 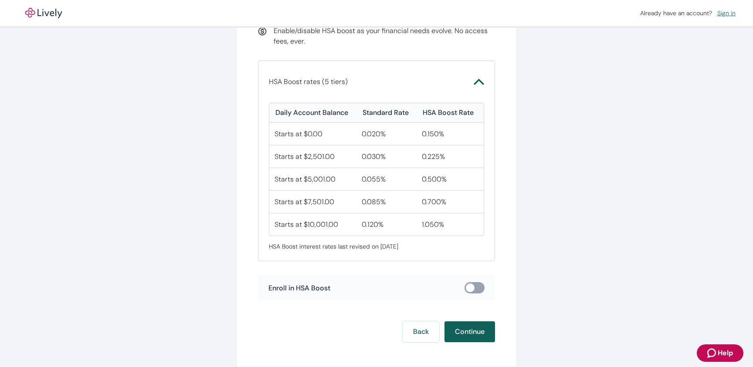 I want to click on button: HSA Boost rates (5 tiers), so click(x=377, y=82).